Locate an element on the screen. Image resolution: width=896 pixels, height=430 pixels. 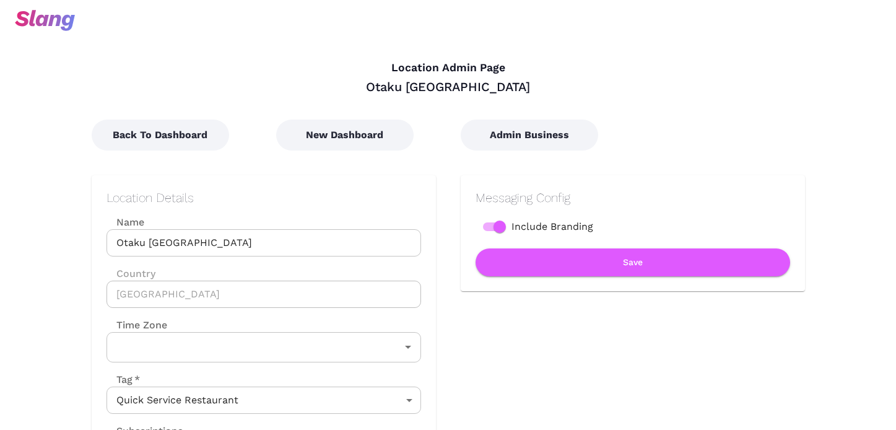
button: Admin Business is located at coordinates (530, 135).